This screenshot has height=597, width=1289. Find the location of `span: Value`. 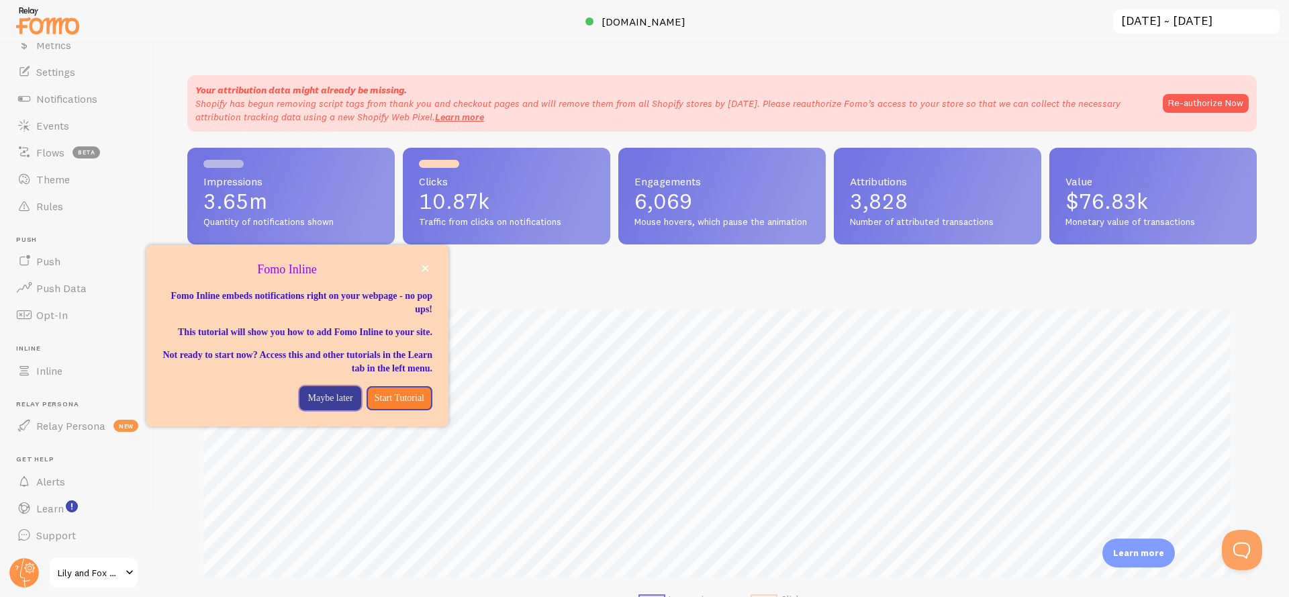

span: Value is located at coordinates (1153, 181).